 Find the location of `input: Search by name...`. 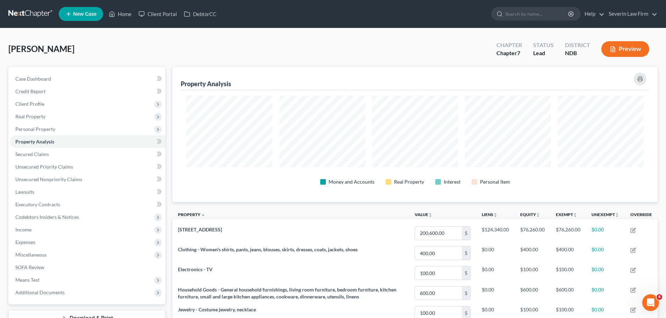

input: Search by name... is located at coordinates (537, 14).